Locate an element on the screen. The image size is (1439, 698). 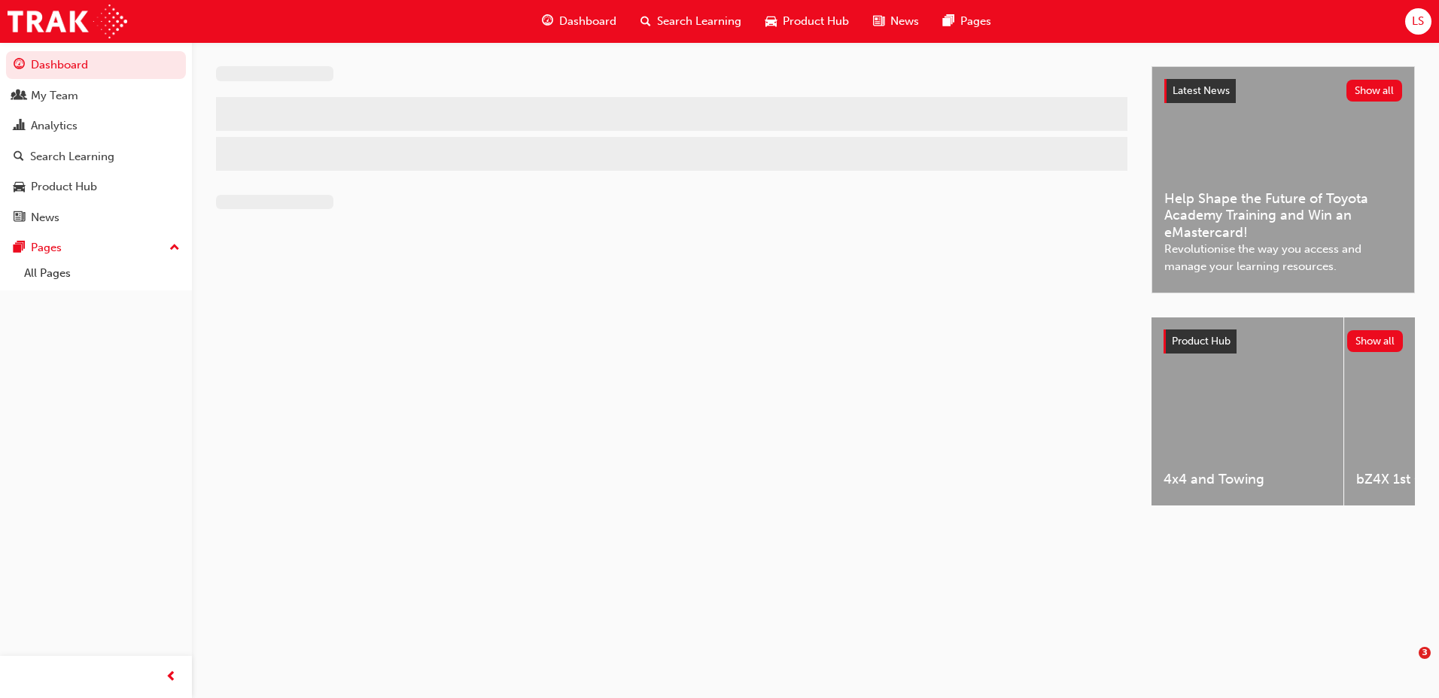
a: pages-iconPages is located at coordinates (967, 21).